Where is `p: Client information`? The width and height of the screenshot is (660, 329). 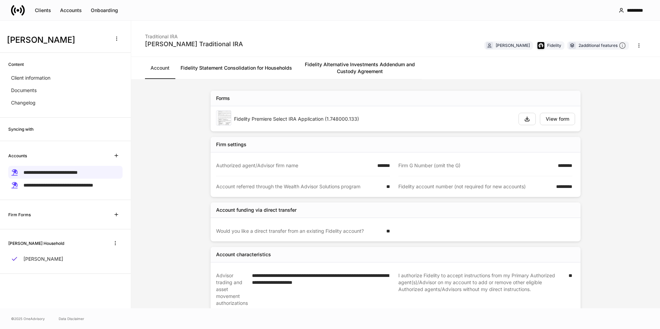
p: Client information is located at coordinates (31, 78).